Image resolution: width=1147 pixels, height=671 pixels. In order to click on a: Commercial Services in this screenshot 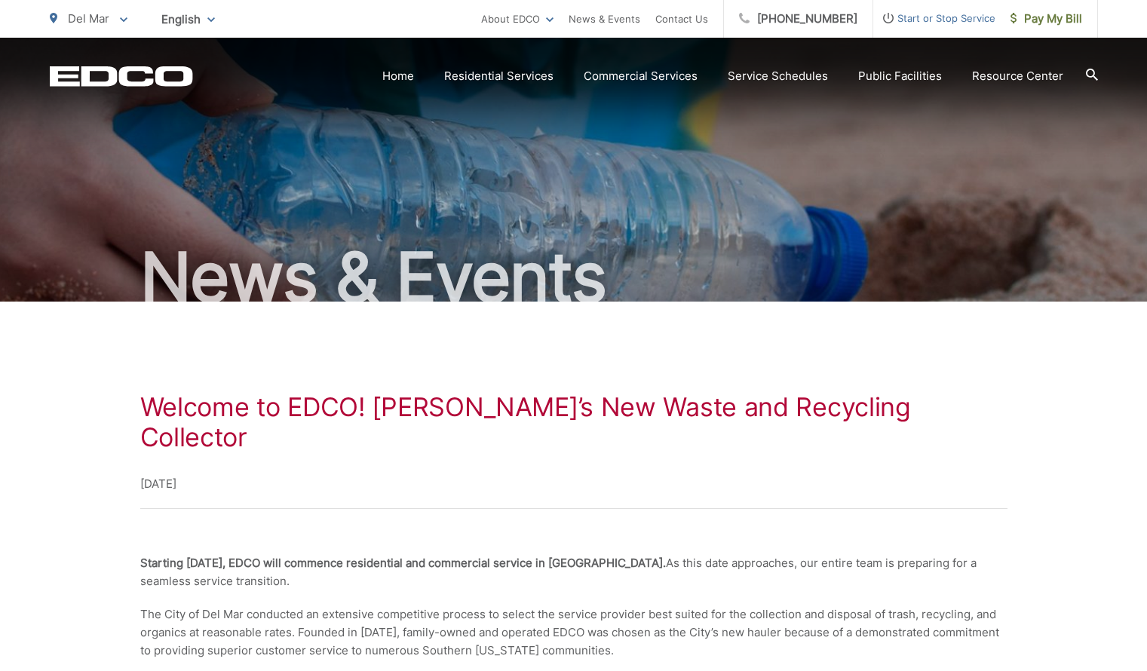, I will do `click(640, 76)`.